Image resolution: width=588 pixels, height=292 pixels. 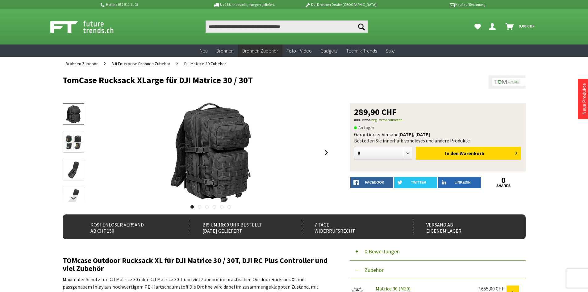 What do you see at coordinates (418, 182) in the screenshot?
I see `span: twitter` at bounding box center [418, 182].